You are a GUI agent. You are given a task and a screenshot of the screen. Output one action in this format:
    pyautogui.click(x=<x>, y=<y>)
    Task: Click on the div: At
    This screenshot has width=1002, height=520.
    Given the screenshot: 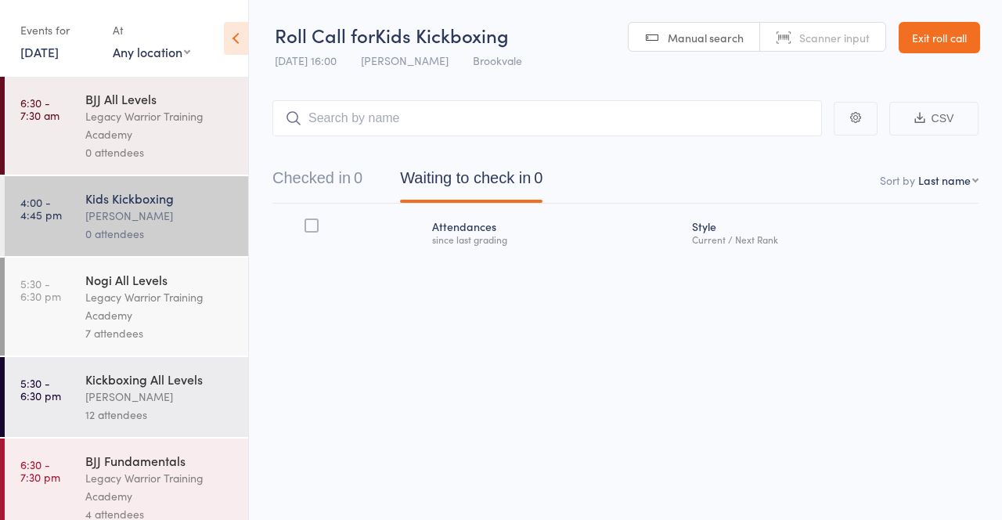 What is the action you would take?
    pyautogui.click(x=151, y=30)
    